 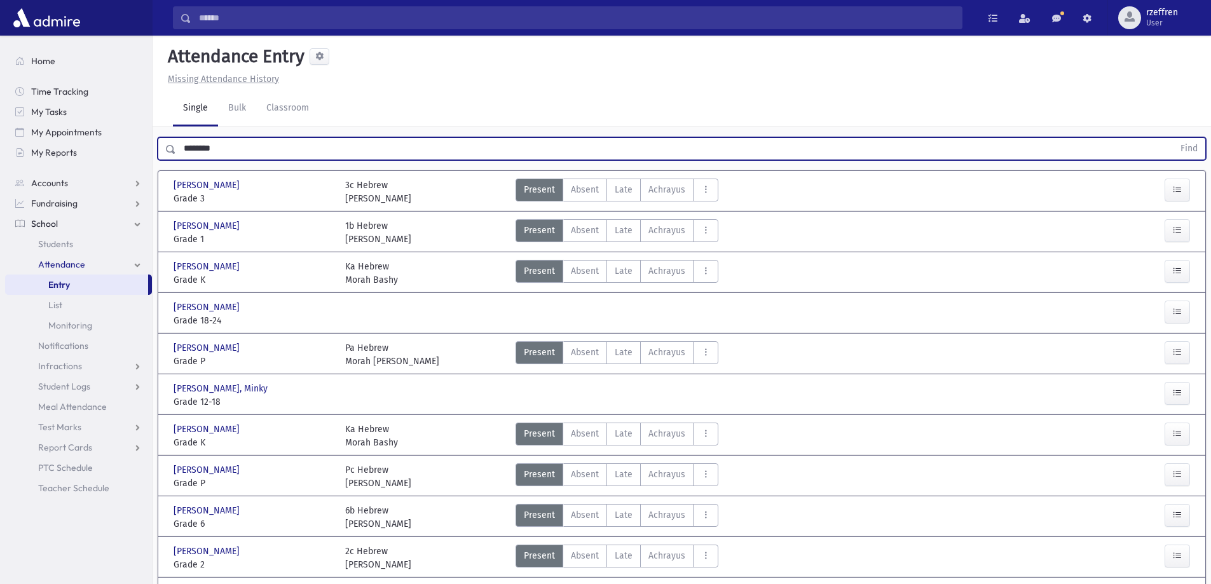 I want to click on a: Students, so click(x=78, y=244).